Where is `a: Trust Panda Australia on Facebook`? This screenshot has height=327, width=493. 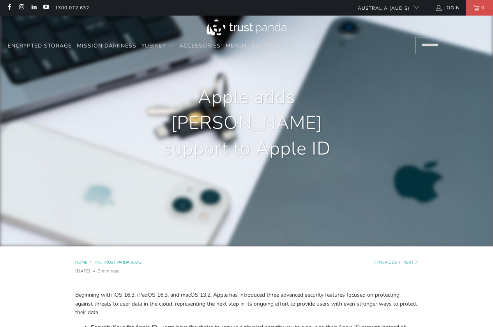
a: Trust Panda Australia on Facebook is located at coordinates (9, 8).